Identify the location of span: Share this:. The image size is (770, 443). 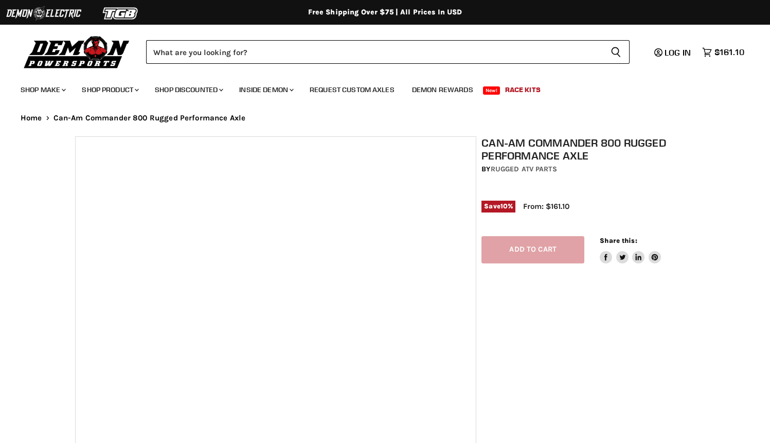
(618, 240).